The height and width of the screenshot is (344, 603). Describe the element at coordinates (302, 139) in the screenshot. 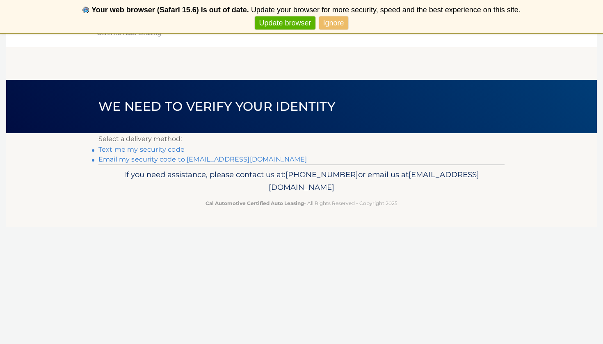

I see `p: Select a delivery method:` at that location.